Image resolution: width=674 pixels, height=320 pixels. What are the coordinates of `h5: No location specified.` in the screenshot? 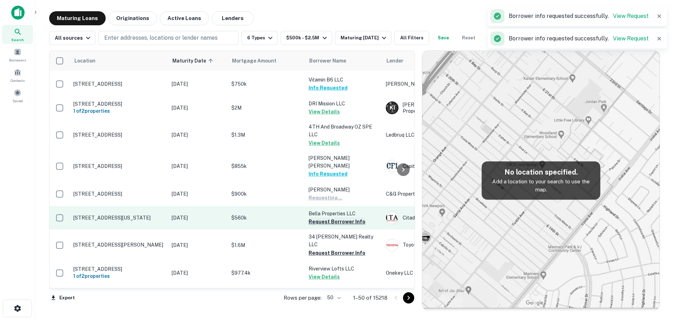 It's located at (541, 172).